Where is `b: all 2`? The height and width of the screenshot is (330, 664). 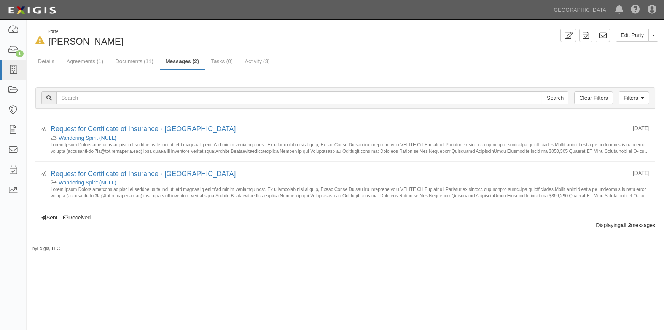 b: all 2 is located at coordinates (626, 225).